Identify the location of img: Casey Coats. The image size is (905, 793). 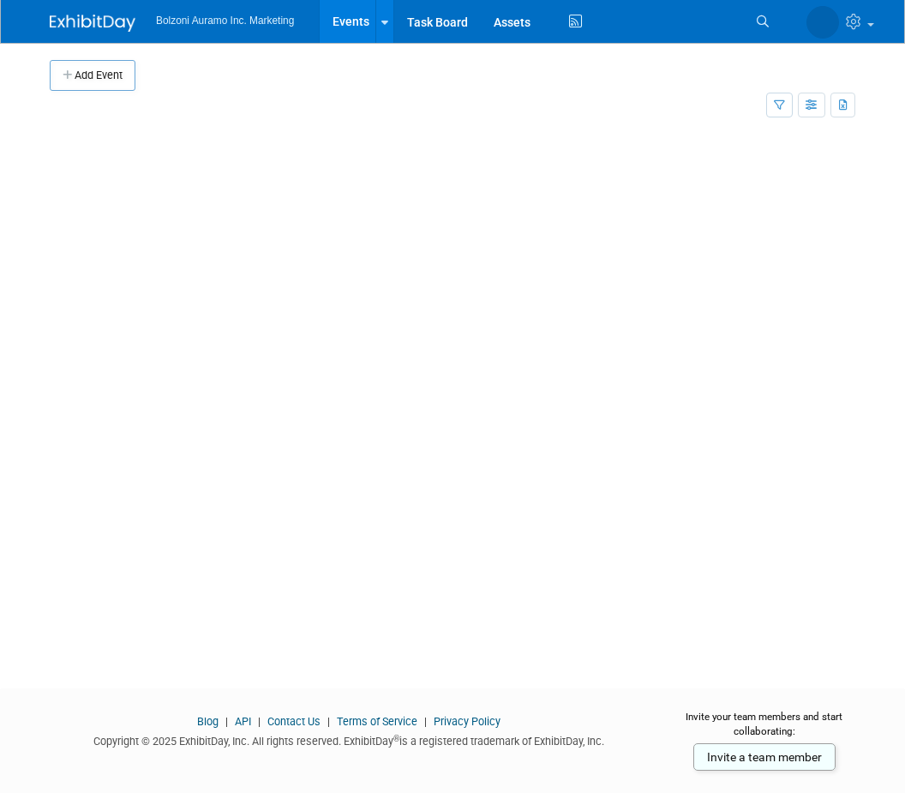
(823, 22).